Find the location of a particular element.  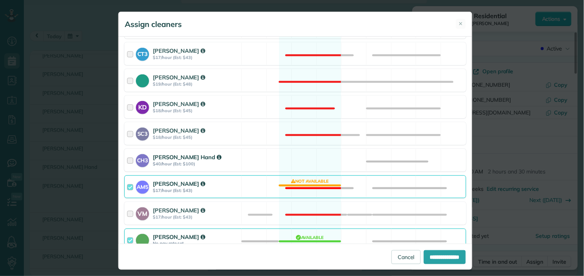

h5: Assign cleaners is located at coordinates (153, 24).